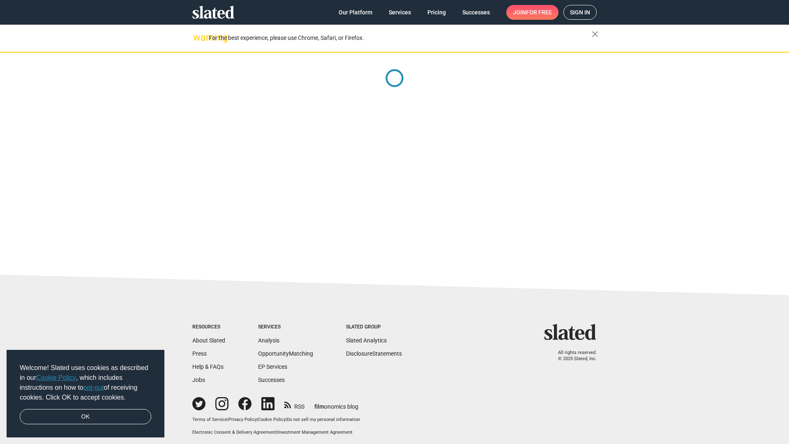 This screenshot has width=789, height=444. Describe the element at coordinates (532, 12) in the screenshot. I see `a: Joinfor free` at that location.